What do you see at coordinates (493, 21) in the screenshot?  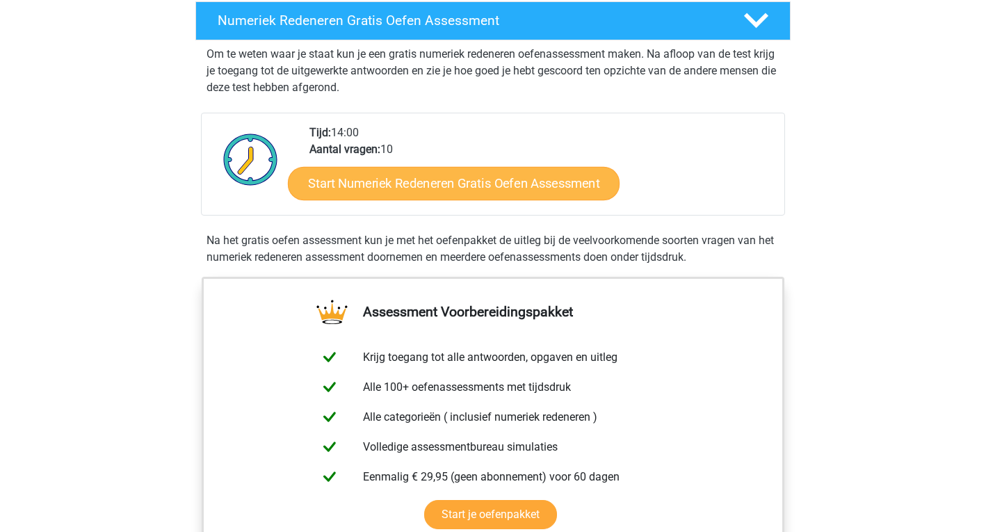 I see `a: Numeriek Redeneren Gratis Oefen Assessment` at bounding box center [493, 21].